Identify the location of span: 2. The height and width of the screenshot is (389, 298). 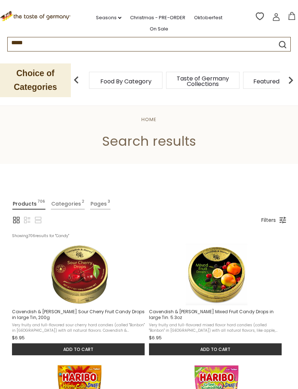
(83, 204).